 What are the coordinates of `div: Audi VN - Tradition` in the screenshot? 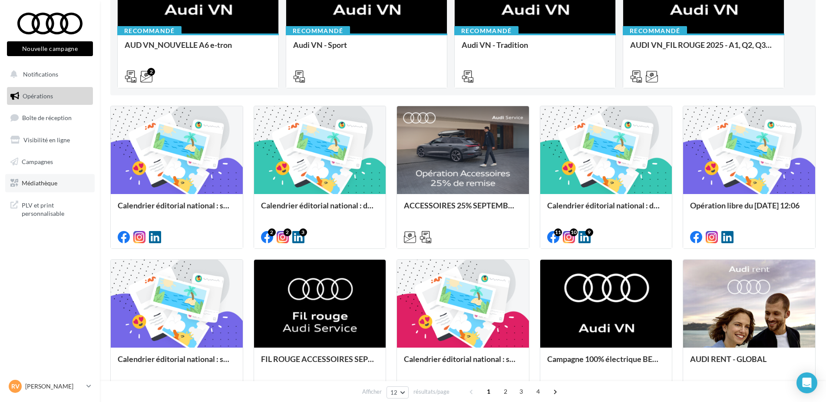 It's located at (535, 49).